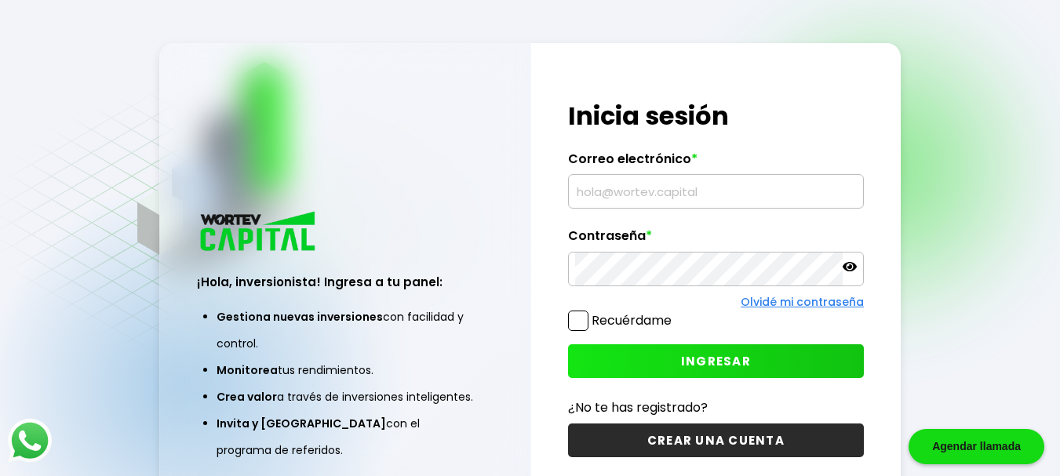 The image size is (1060, 476). What do you see at coordinates (345, 437) in the screenshot?
I see `li: con el programa de referidos.` at bounding box center [345, 437].